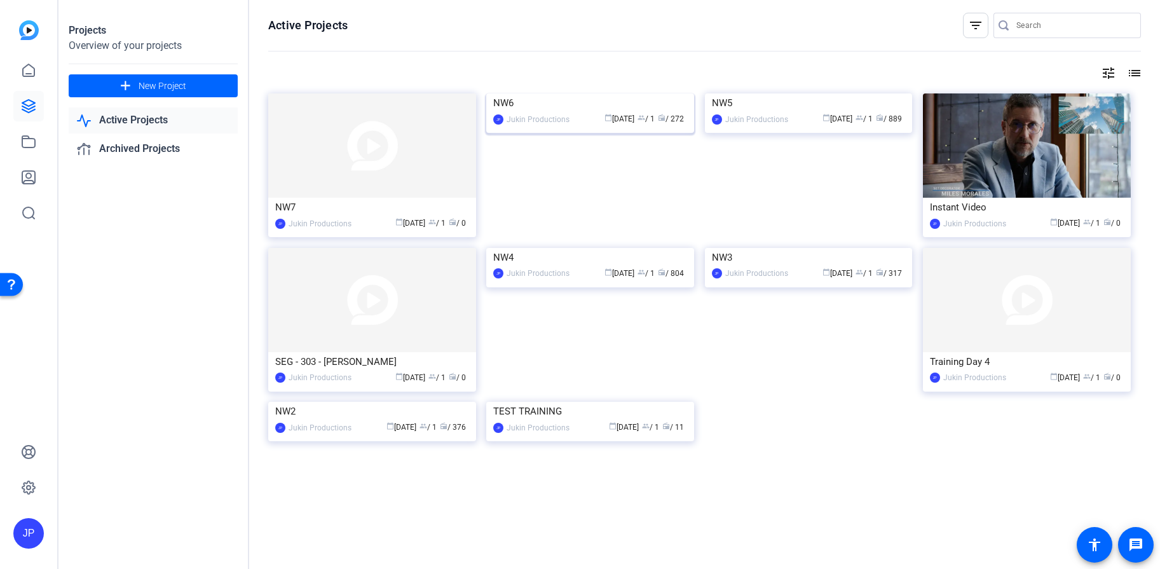 The image size is (1160, 569). Describe the element at coordinates (889, 273) in the screenshot. I see `span: / 317` at that location.